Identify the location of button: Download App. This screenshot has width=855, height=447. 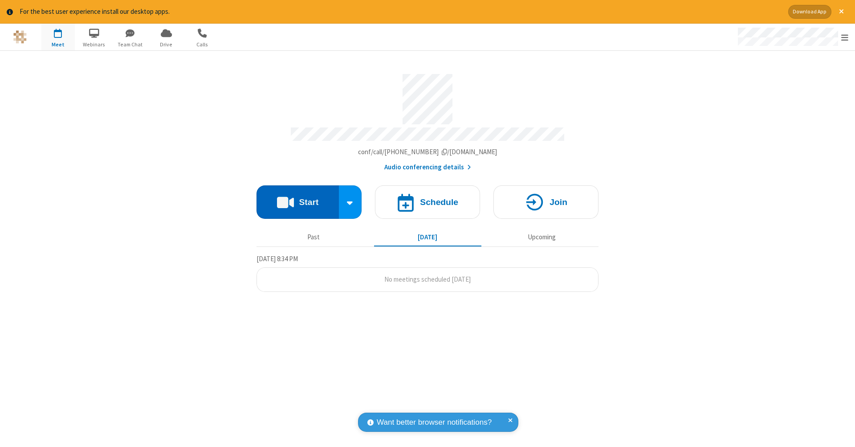
(809, 12).